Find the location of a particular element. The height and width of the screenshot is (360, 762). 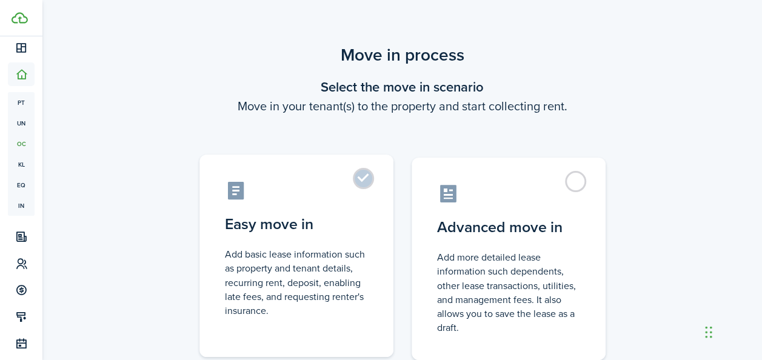

wizard-step-header-title: Select the move in scenario is located at coordinates (402, 87).